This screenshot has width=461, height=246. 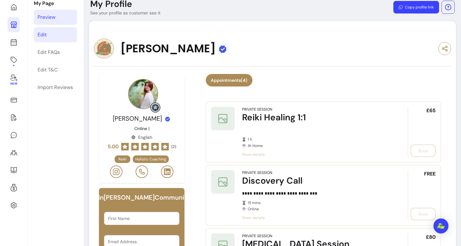 I want to click on a: Resources, so click(x=13, y=170).